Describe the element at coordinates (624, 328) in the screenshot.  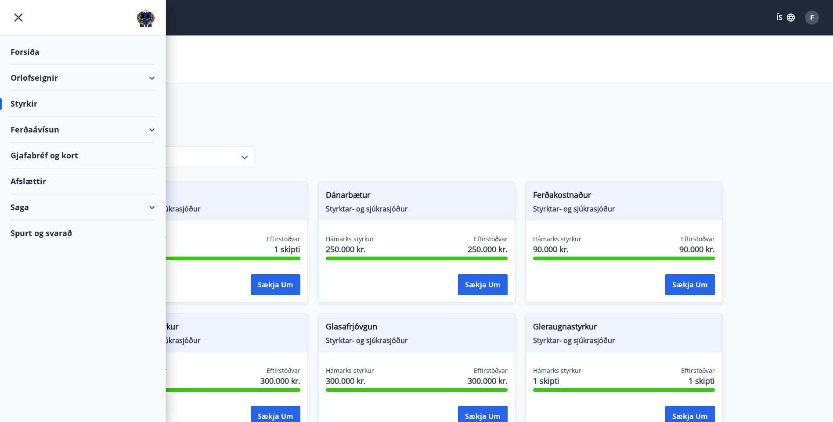
I see `span: Gleraugnastyrkur` at that location.